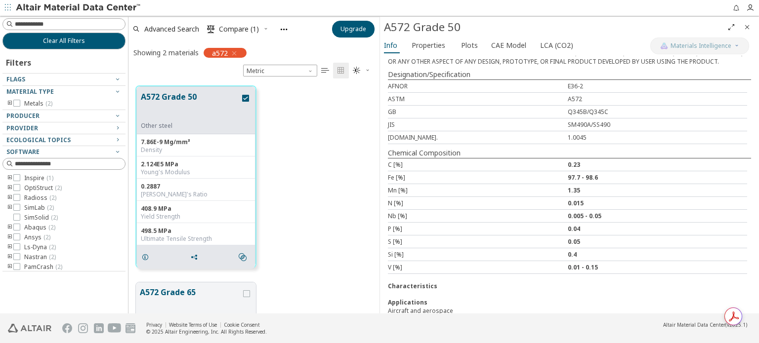  Describe the element at coordinates (196, 150) in the screenshot. I see `div: Density` at that location.